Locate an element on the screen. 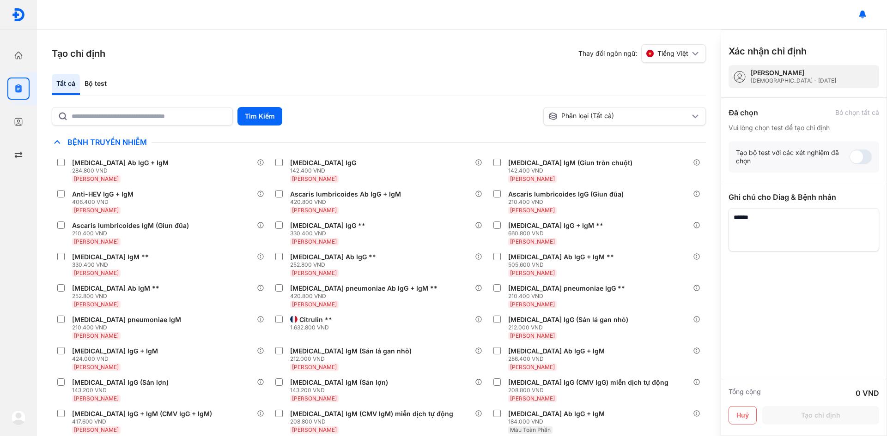  span: Tiếng Việt is located at coordinates (672, 54).